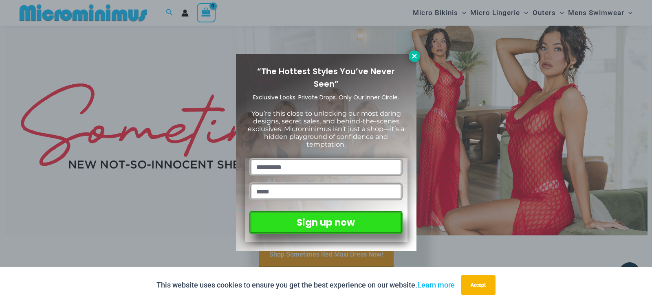 Image resolution: width=652 pixels, height=303 pixels. Describe the element at coordinates (326, 97) in the screenshot. I see `span: Exclusive Looks. Private Drops. Only Our Inner Circle.` at that location.